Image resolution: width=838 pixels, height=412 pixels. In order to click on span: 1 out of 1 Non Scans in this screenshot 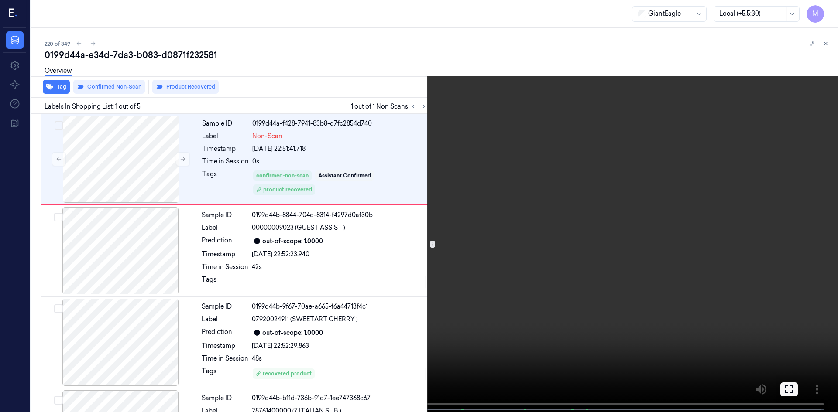, I will do `click(390, 106)`.